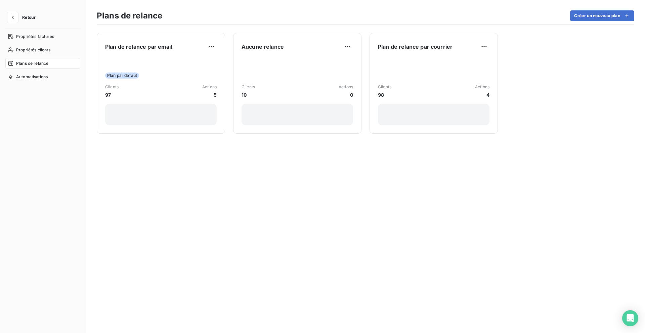 The width and height of the screenshot is (645, 333). Describe the element at coordinates (43, 77) in the screenshot. I see `a: Automatisations` at that location.